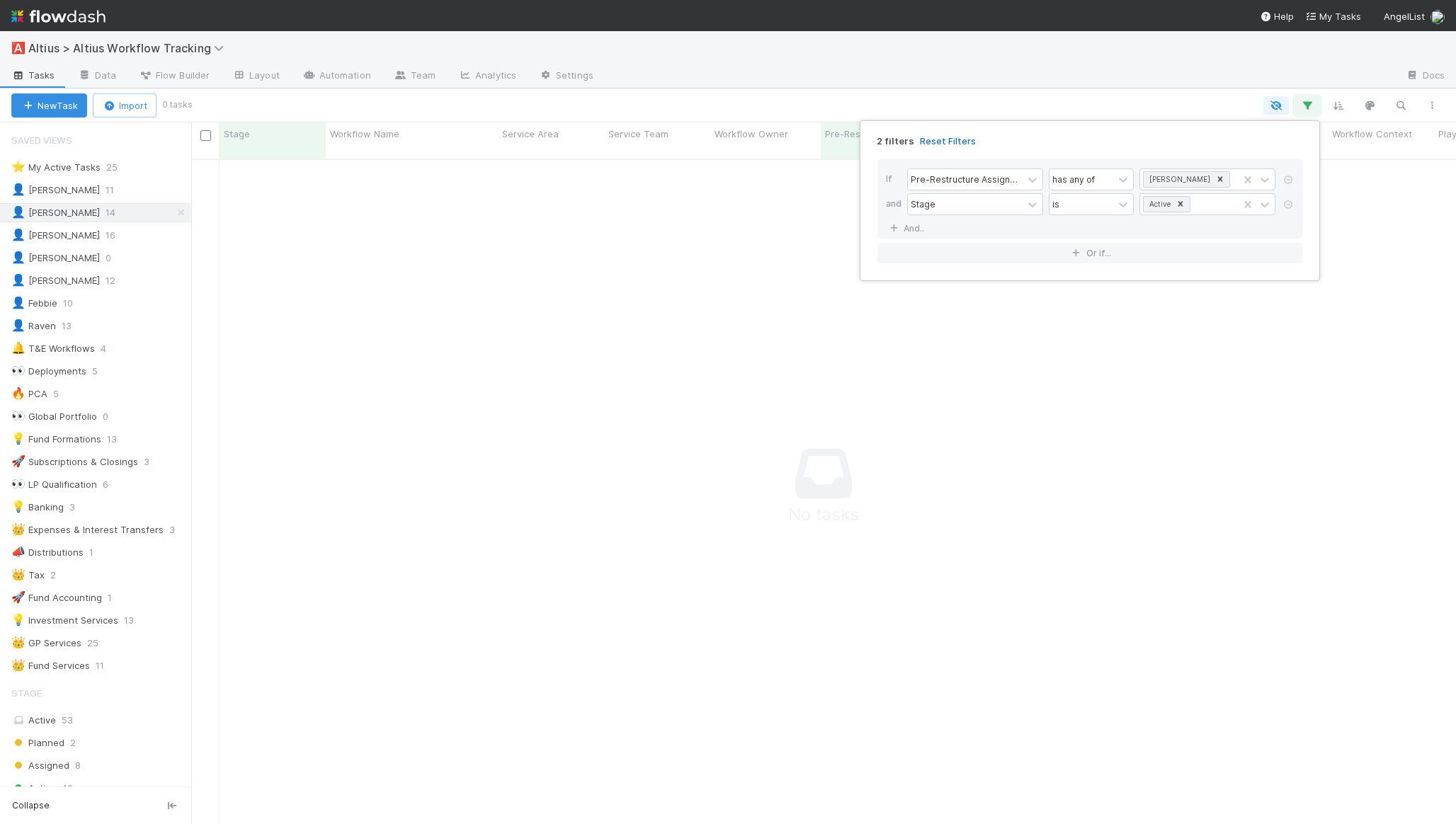  I want to click on div: and, so click(897, 205).